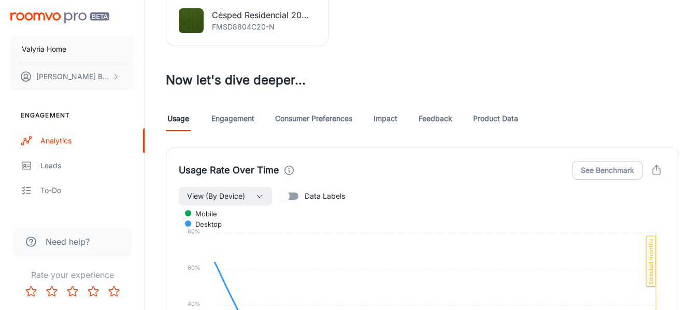 This screenshot has width=700, height=310. Describe the element at coordinates (44, 49) in the screenshot. I see `p: Valyria Home` at that location.